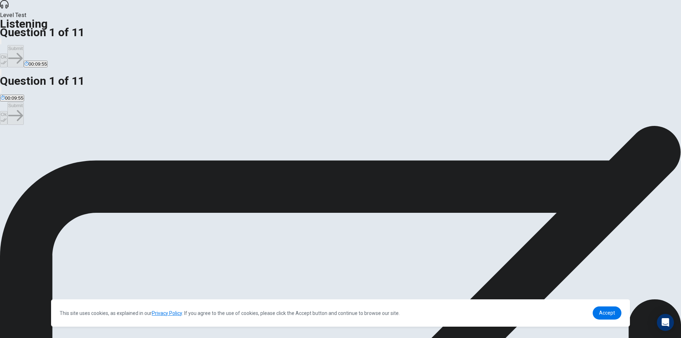 The image size is (681, 338). I want to click on button: 00:09:55, so click(36, 64).